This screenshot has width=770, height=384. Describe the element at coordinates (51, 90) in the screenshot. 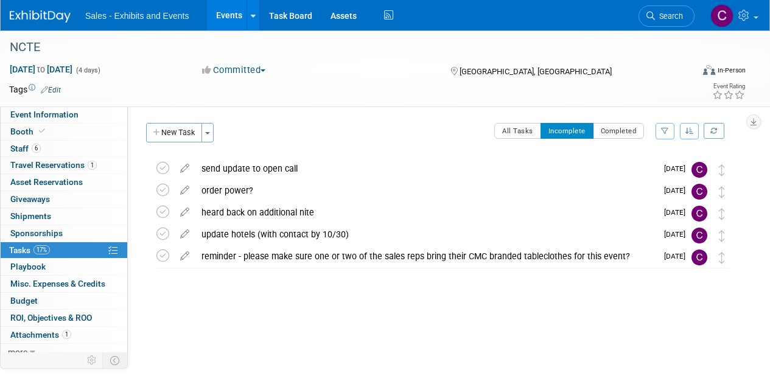

I see `a: Edit` at that location.